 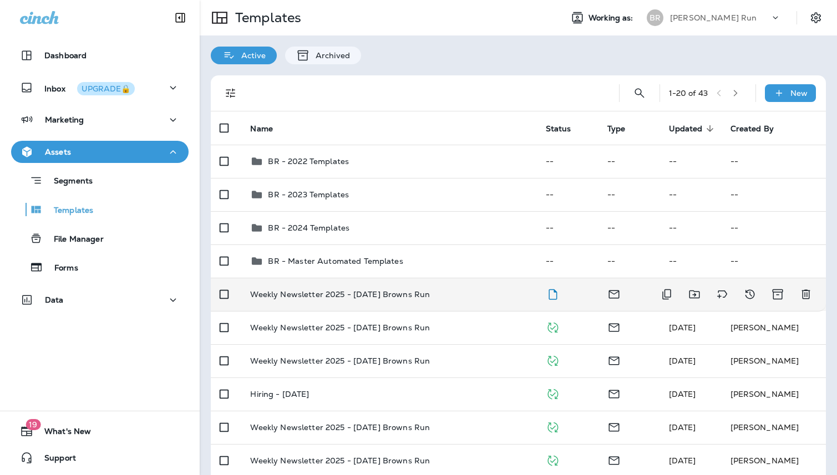 I want to click on button: Settings, so click(x=816, y=18).